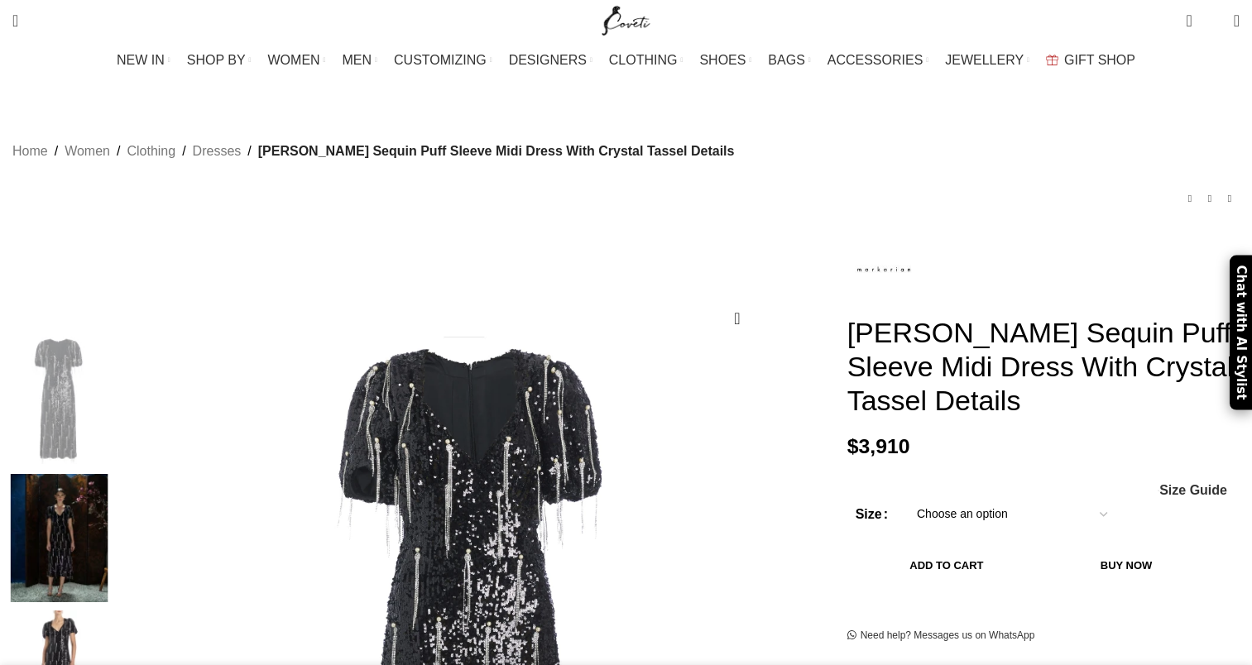 This screenshot has width=1252, height=665. What do you see at coordinates (788, 60) in the screenshot?
I see `a: BAGS` at bounding box center [788, 60].